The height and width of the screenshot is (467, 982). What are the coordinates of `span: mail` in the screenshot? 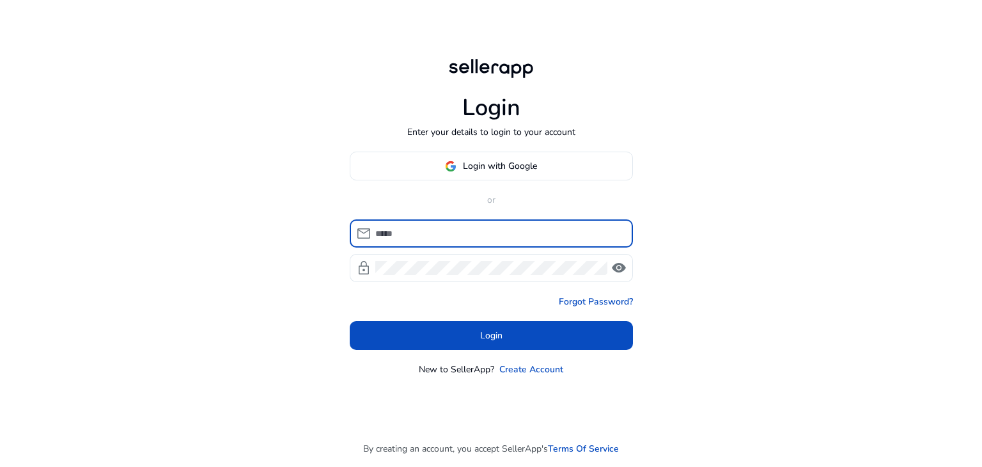 It's located at (364, 233).